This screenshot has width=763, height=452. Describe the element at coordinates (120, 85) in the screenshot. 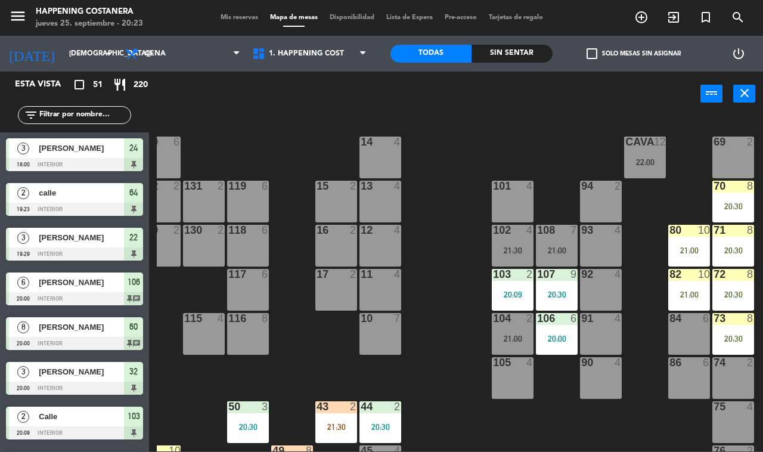

I see `i: restaurant` at that location.